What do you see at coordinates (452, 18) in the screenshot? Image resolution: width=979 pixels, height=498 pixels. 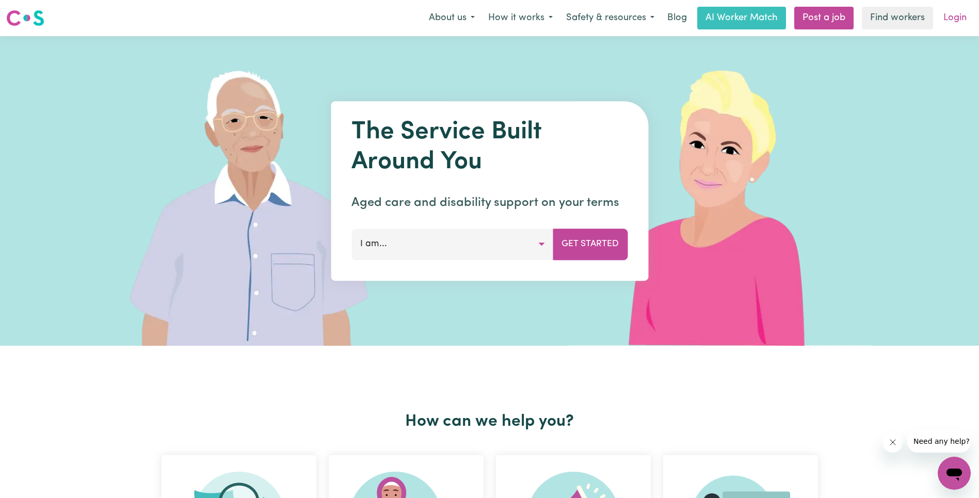 I see `button: About us` at bounding box center [452, 18].